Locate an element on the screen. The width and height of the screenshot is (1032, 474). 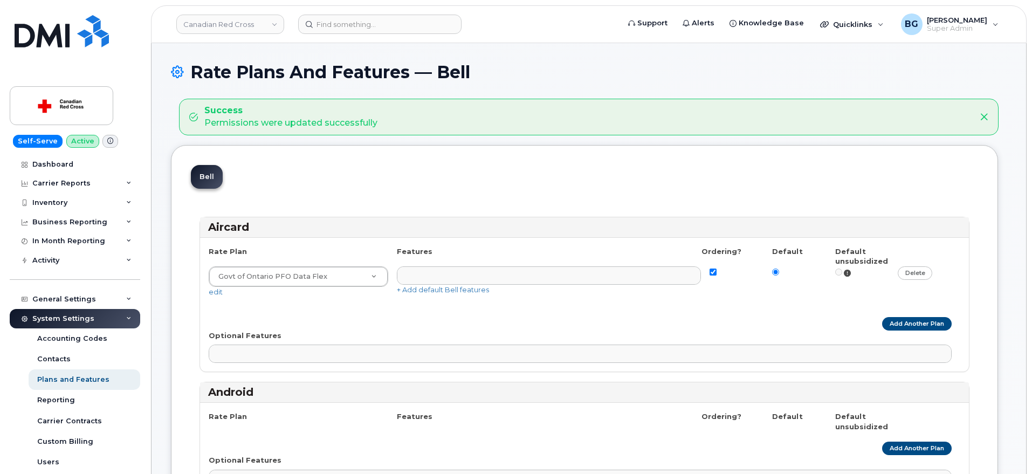
a: delete is located at coordinates (915, 273).